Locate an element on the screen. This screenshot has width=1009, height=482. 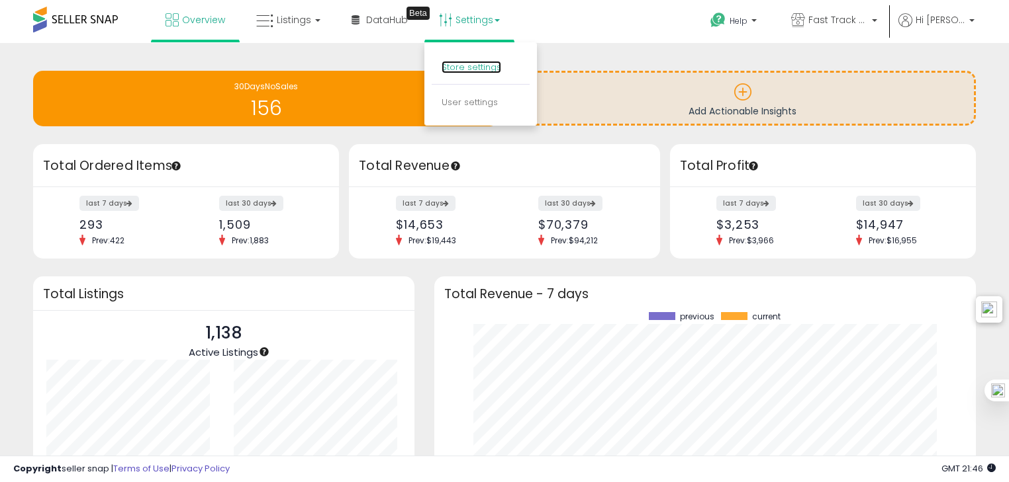
span: 2025-10-9 21:46 GMT is located at coordinates (968, 469).